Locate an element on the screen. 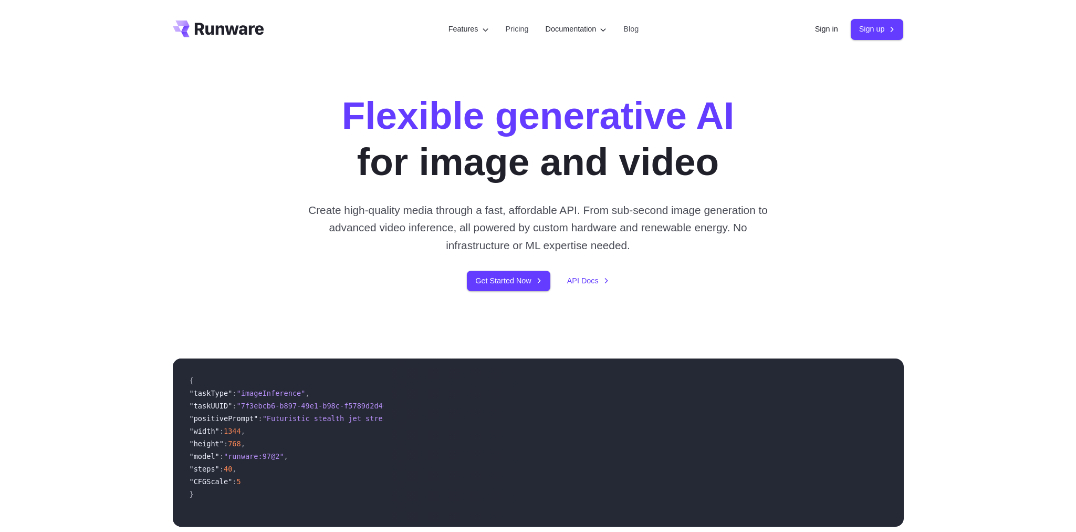  a: Sign in is located at coordinates (827, 29).